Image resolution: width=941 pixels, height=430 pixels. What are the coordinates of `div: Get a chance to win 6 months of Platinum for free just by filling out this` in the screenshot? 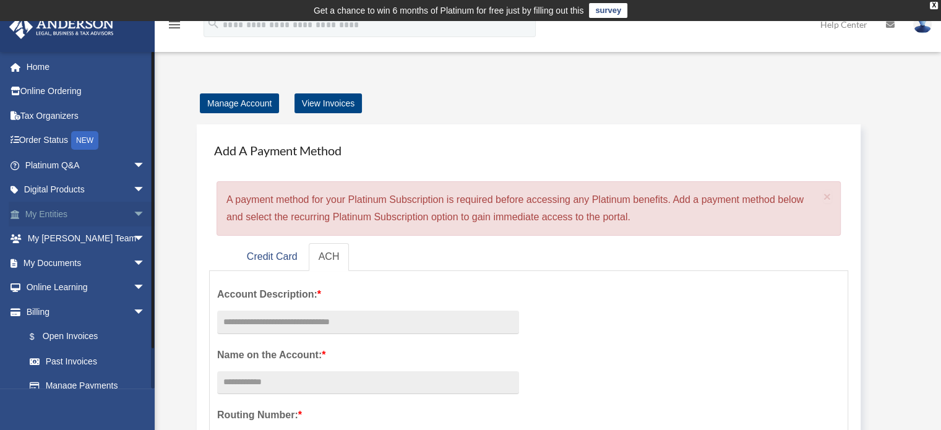 It's located at (449, 11).